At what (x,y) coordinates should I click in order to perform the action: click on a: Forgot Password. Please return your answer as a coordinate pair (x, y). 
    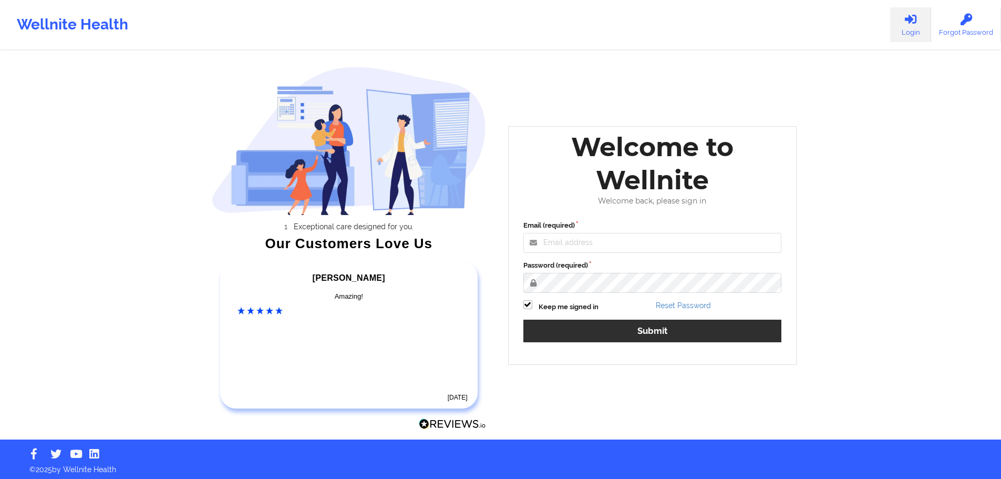
    Looking at the image, I should click on (965, 25).